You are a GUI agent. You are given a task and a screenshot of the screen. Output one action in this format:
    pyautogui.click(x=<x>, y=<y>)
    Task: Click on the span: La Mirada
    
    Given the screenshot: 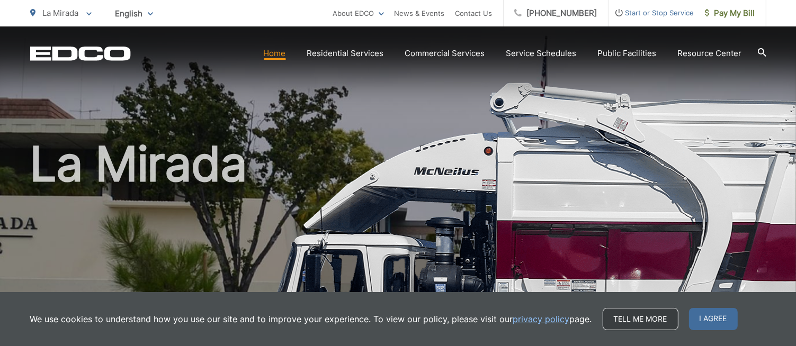 What is the action you would take?
    pyautogui.click(x=61, y=13)
    